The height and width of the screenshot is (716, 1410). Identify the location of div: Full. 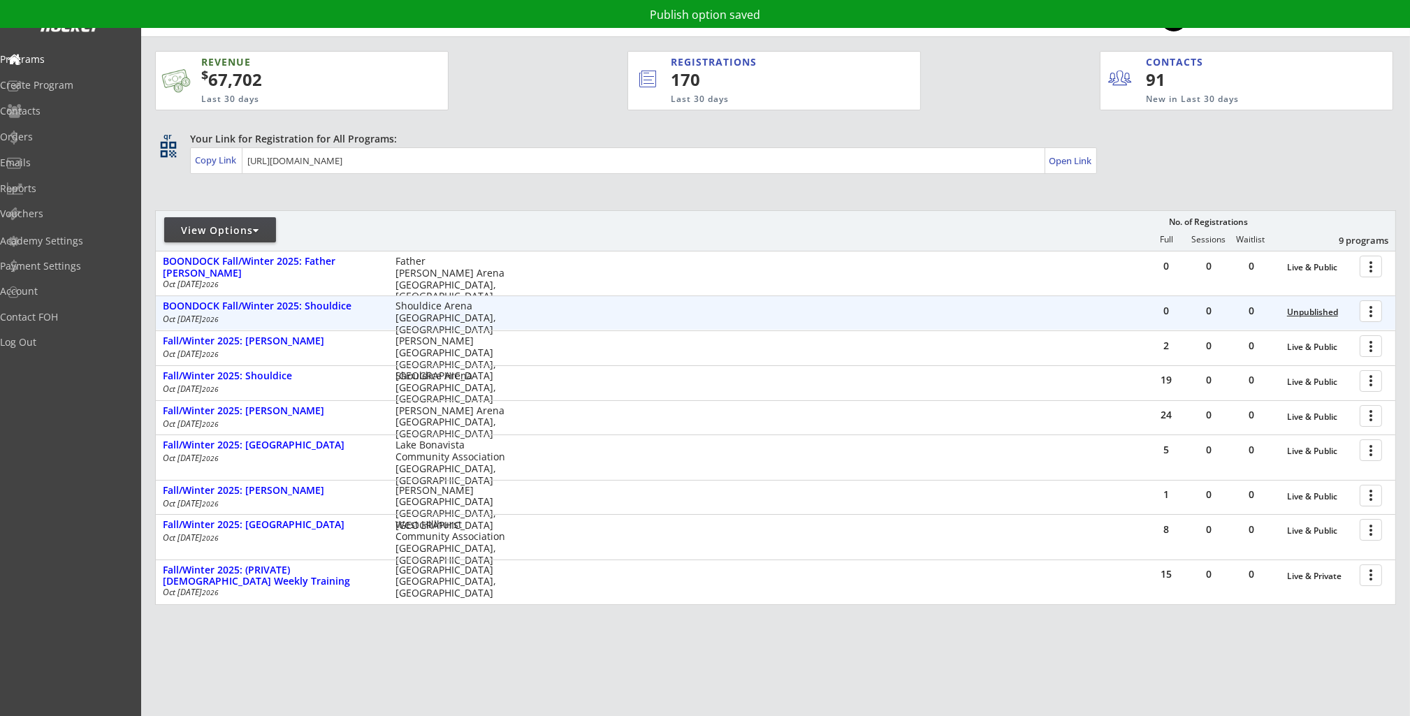
(1166, 240).